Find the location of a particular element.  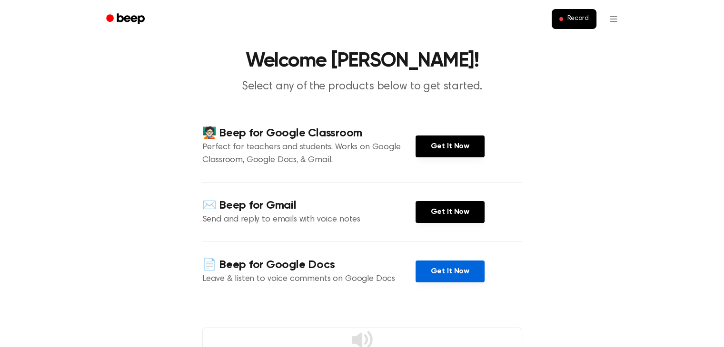

a: Beep is located at coordinates (126, 19).